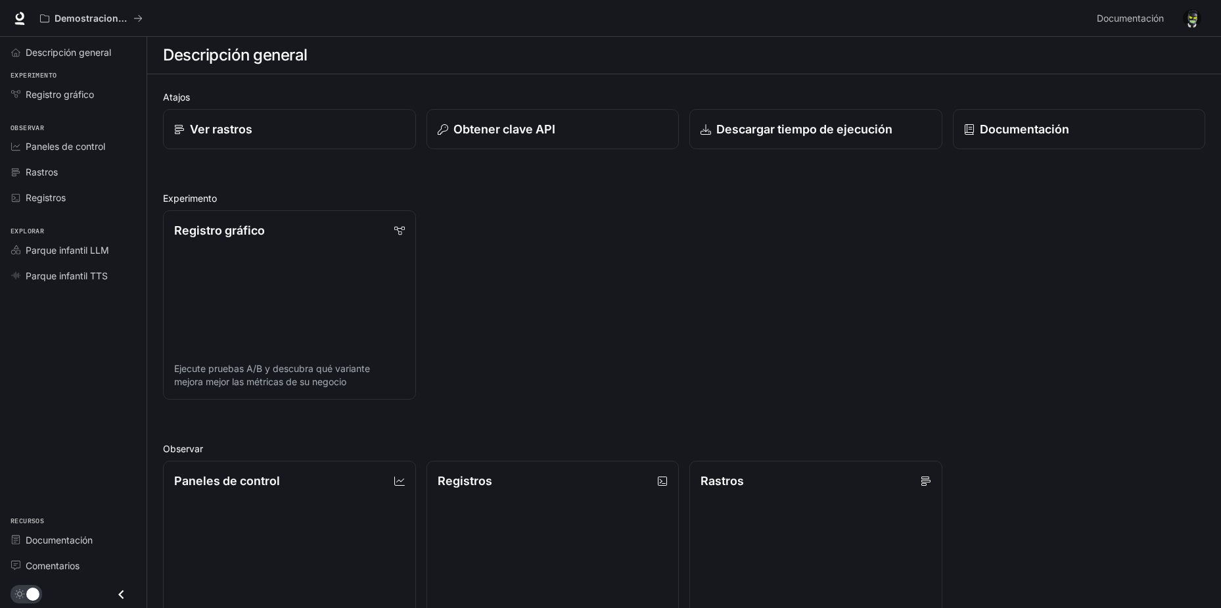 This screenshot has height=608, width=1221. What do you see at coordinates (33, 593) in the screenshot?
I see `span: Dark mode toggle` at bounding box center [33, 593].